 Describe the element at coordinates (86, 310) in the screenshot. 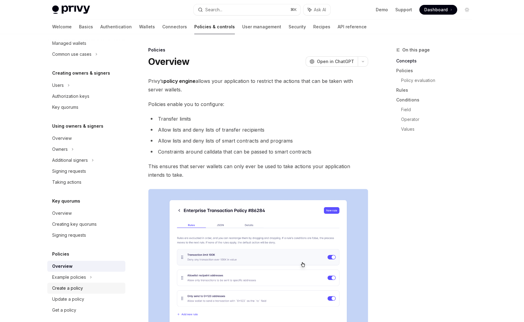

I see `a: Get a policy` at that location.